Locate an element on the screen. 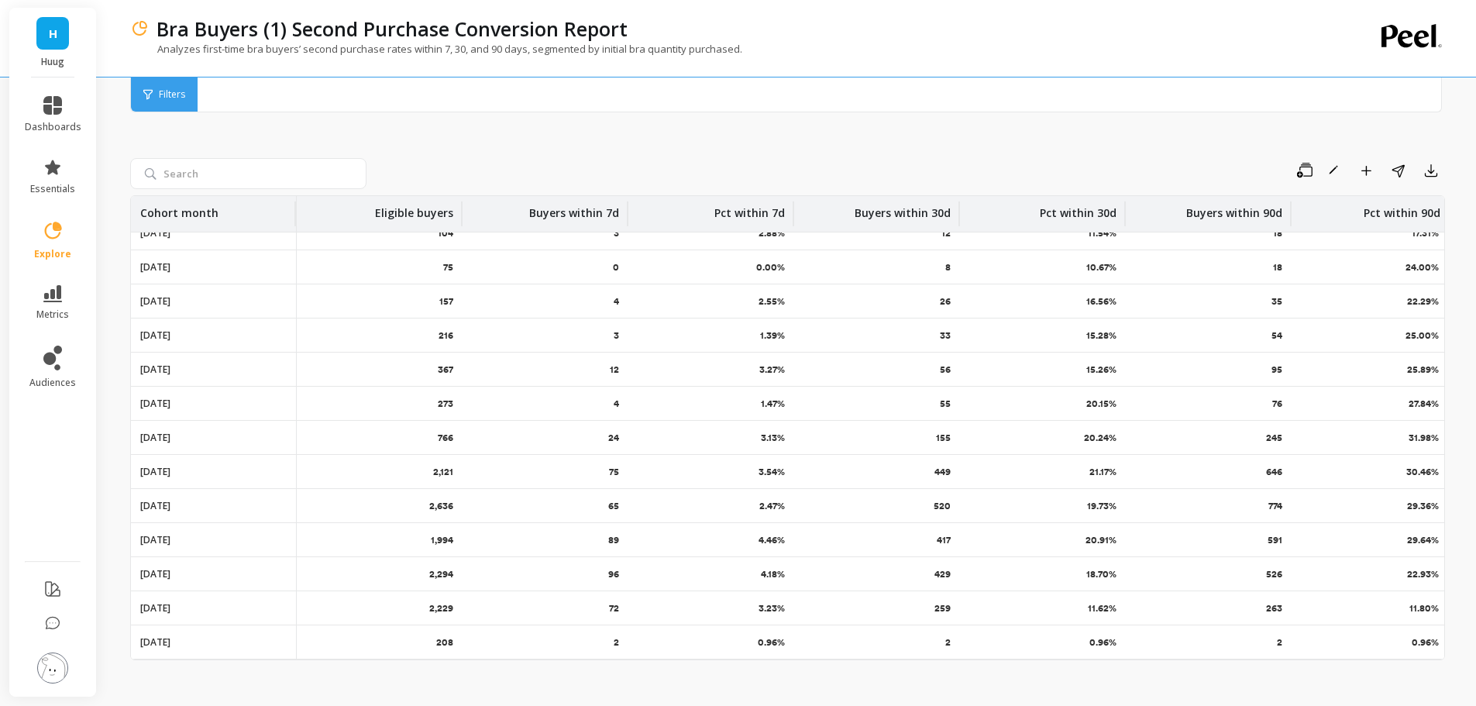  p: 2.88% is located at coordinates (772, 233).